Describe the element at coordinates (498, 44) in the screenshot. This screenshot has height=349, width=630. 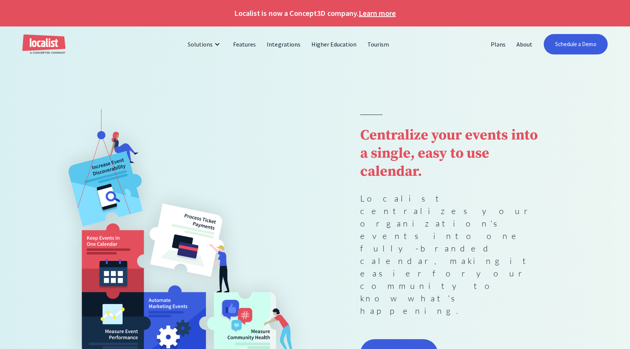
I see `a: Plans` at that location.